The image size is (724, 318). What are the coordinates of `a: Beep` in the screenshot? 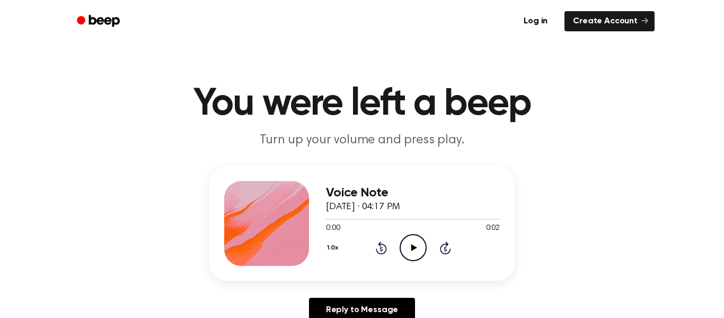 It's located at (99, 21).